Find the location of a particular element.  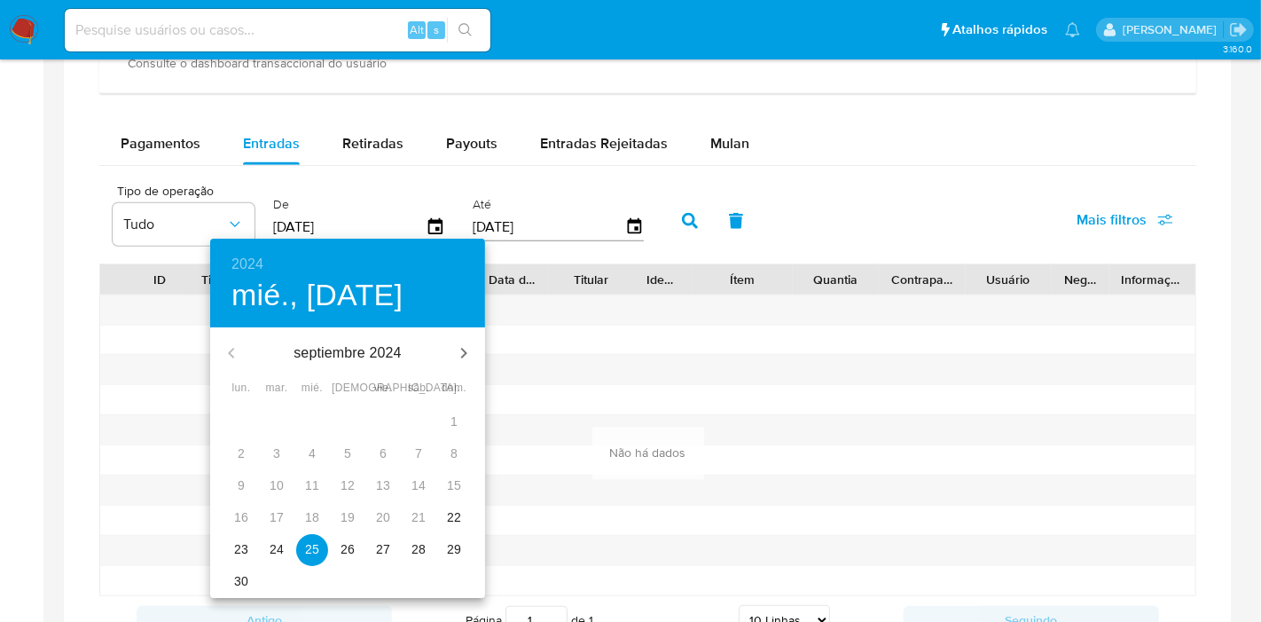

button: 27 is located at coordinates (383, 550).